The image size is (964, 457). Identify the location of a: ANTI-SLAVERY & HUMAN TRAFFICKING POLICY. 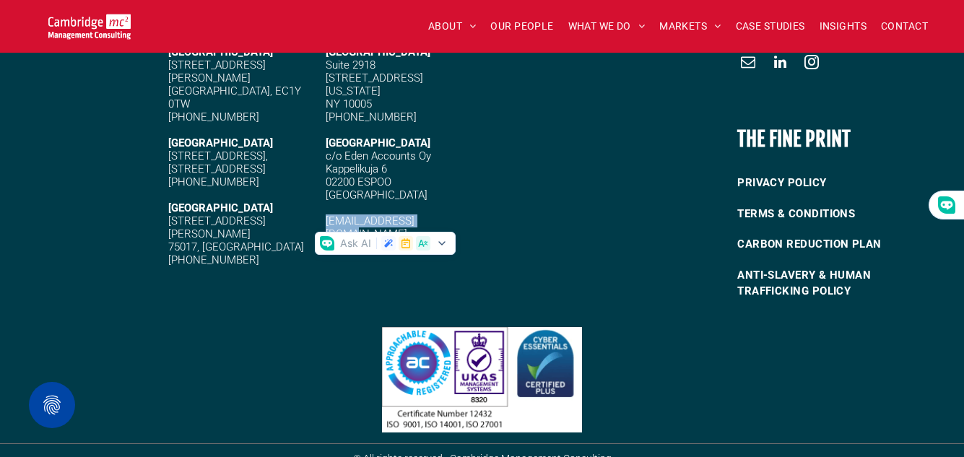
(835, 283).